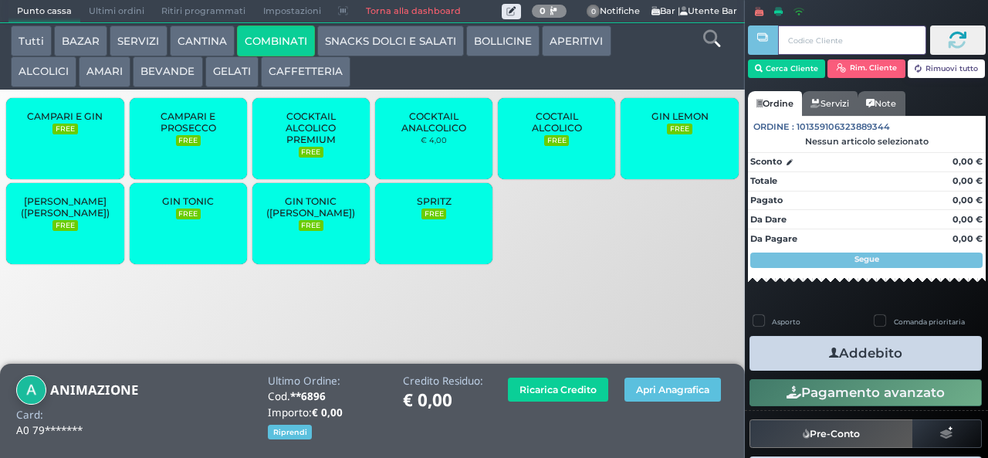  What do you see at coordinates (443, 381) in the screenshot?
I see `h4: Credito Residuo:` at bounding box center [443, 381].